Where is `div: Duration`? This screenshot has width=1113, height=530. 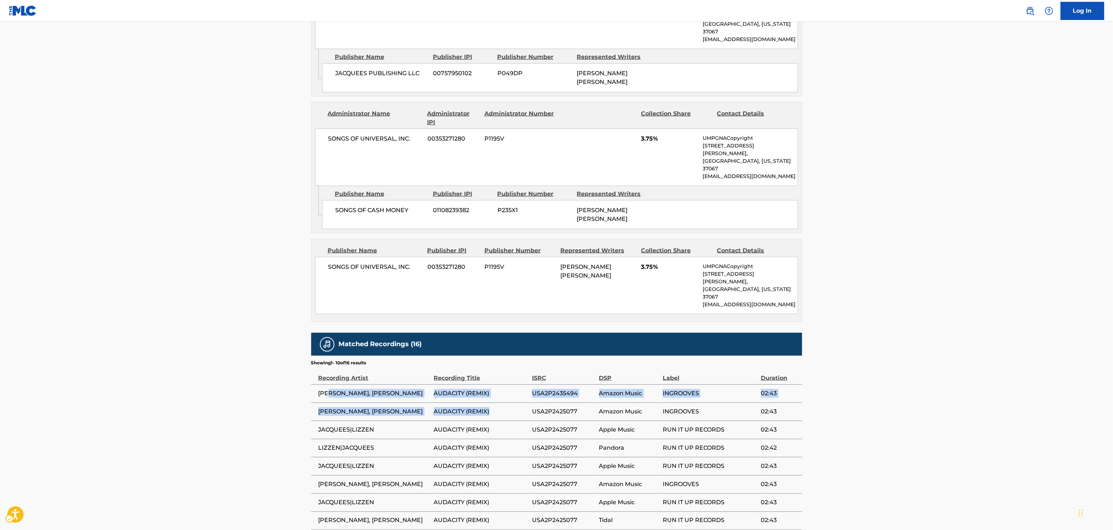
div: Duration is located at coordinates (780, 374).